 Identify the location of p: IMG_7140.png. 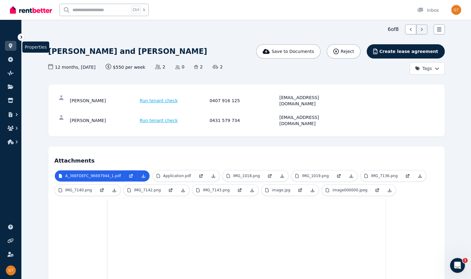
(79, 190).